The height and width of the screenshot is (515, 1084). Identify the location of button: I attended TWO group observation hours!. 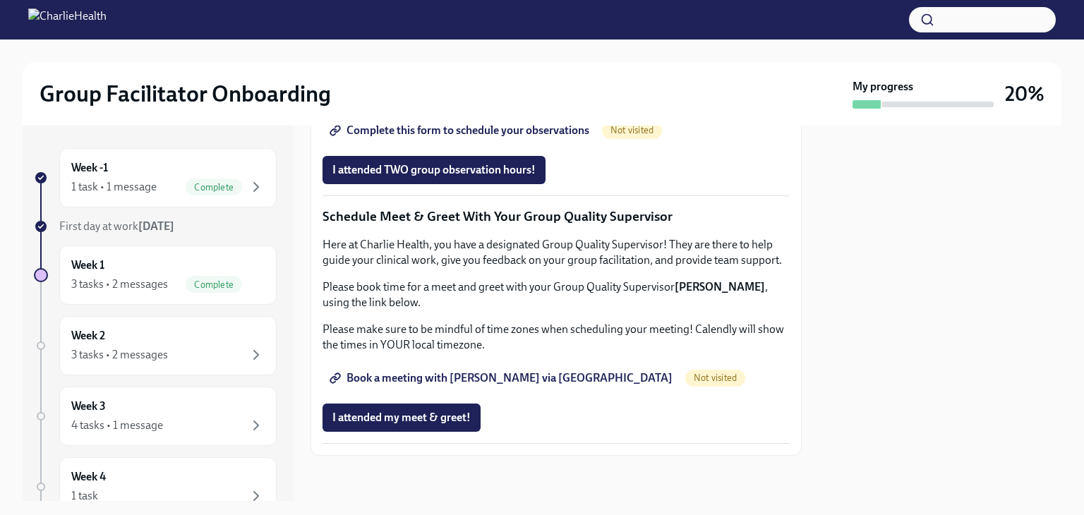
(434, 170).